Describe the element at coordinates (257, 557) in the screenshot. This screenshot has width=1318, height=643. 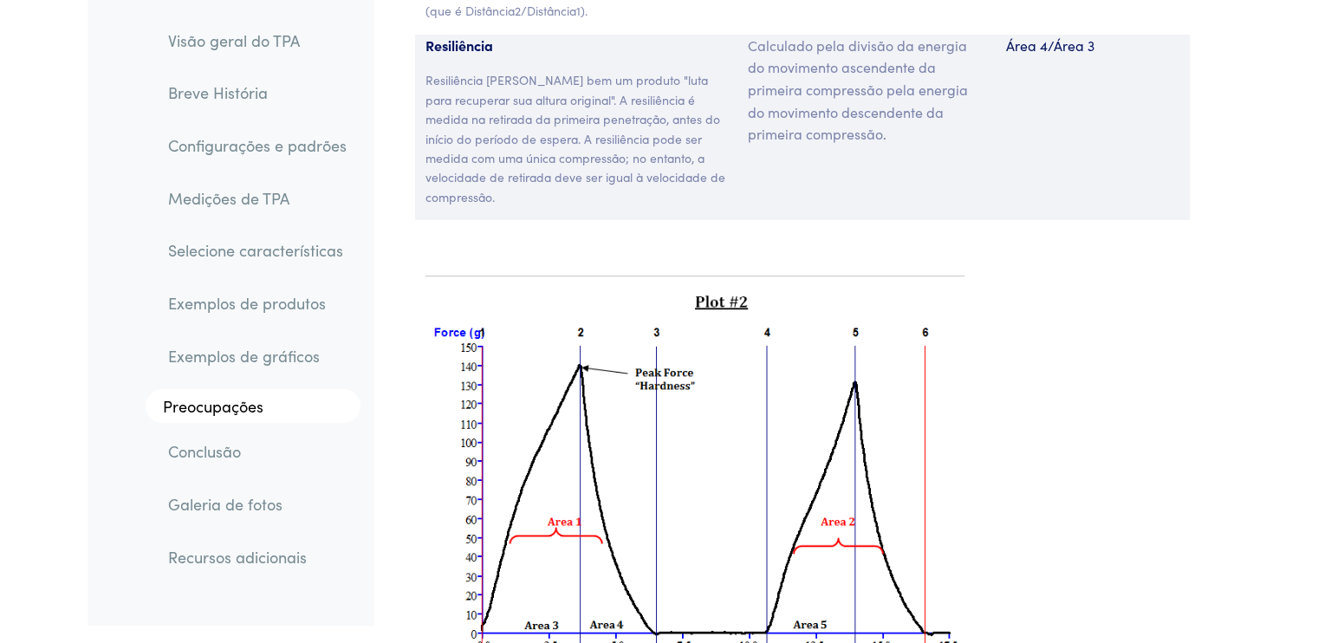
I see `a: Recursos adicionais` at that location.